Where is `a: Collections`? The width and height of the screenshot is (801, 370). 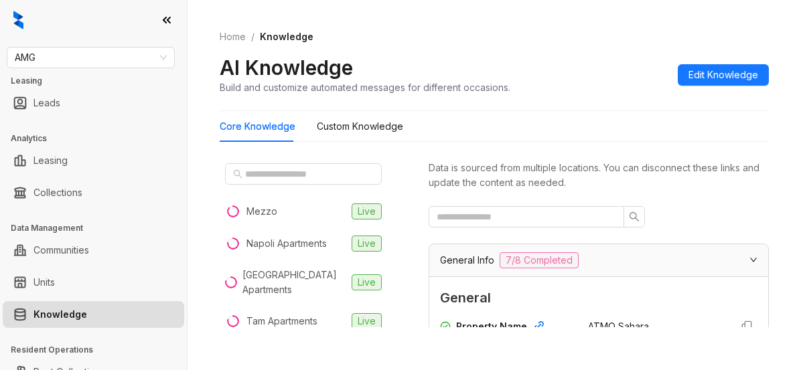
a: Collections is located at coordinates (58, 193).